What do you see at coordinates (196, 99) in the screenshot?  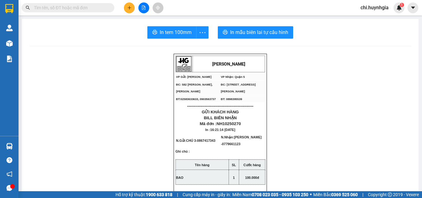 I see `span: ĐT:02583633633, 0903563737` at bounding box center [196, 99].